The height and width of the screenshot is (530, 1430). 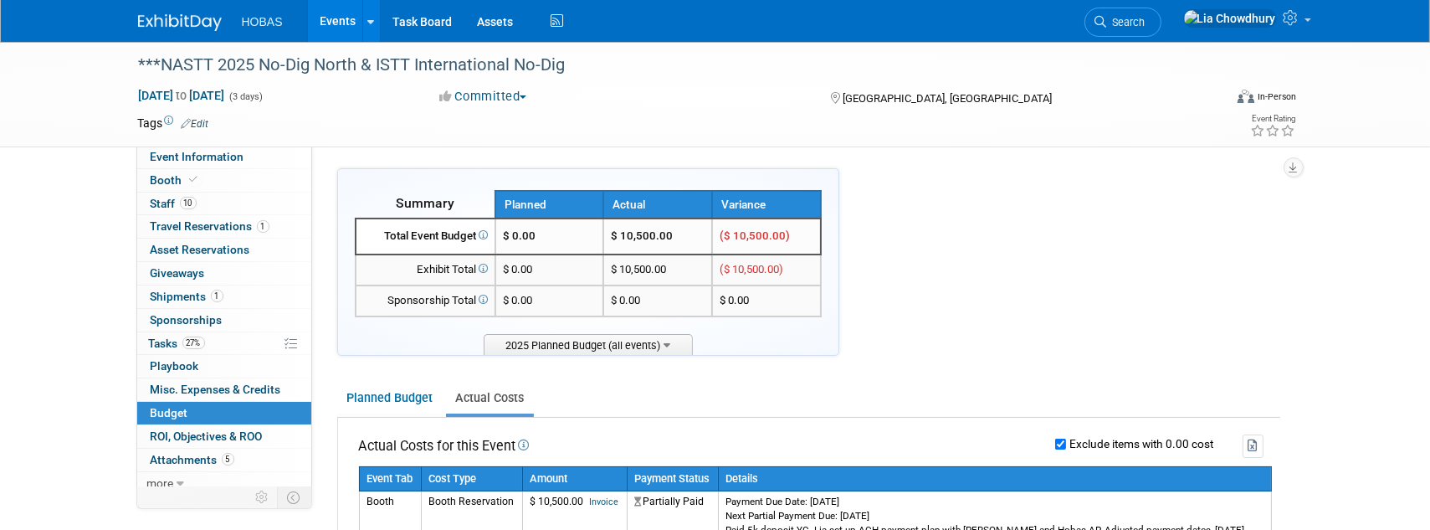 I want to click on span: ROI, Objectives & ROO, so click(x=207, y=436).